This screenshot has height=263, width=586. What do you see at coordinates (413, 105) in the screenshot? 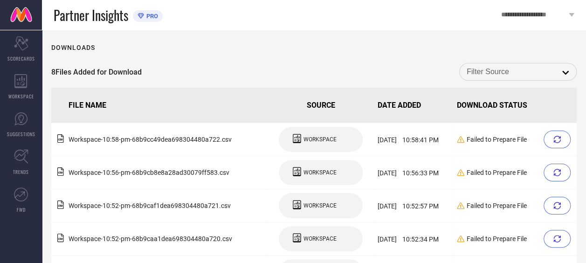
I see `th: DATE ADDED` at bounding box center [413, 105].